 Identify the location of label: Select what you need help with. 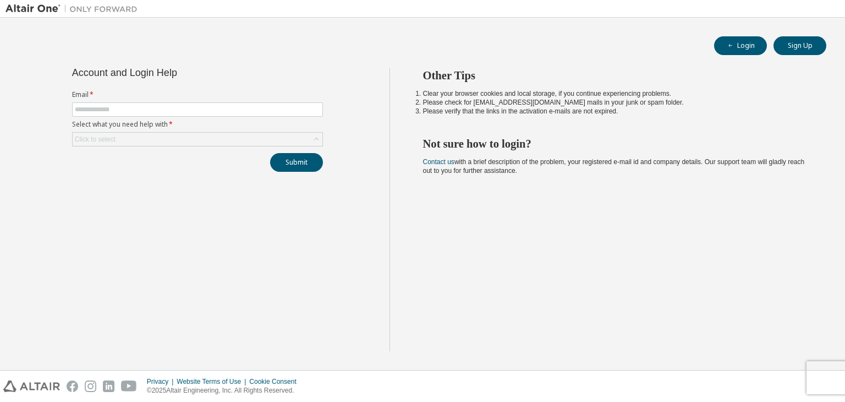
(198, 124).